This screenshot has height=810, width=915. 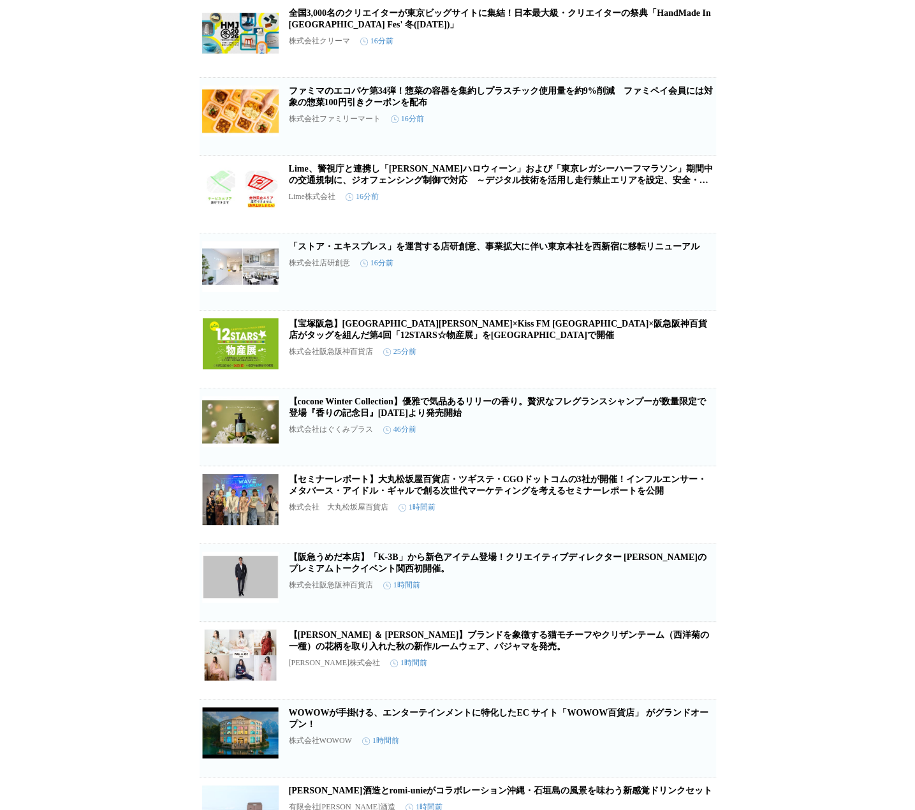 I want to click on p: 株式会社クリーマ, so click(x=319, y=41).